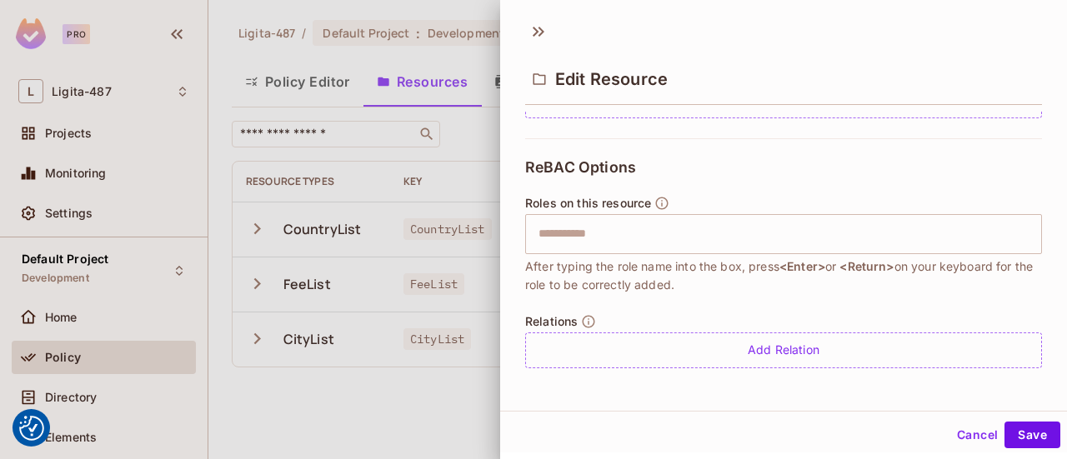 Image resolution: width=1067 pixels, height=459 pixels. What do you see at coordinates (611, 79) in the screenshot?
I see `span: Edit Resource` at bounding box center [611, 79].